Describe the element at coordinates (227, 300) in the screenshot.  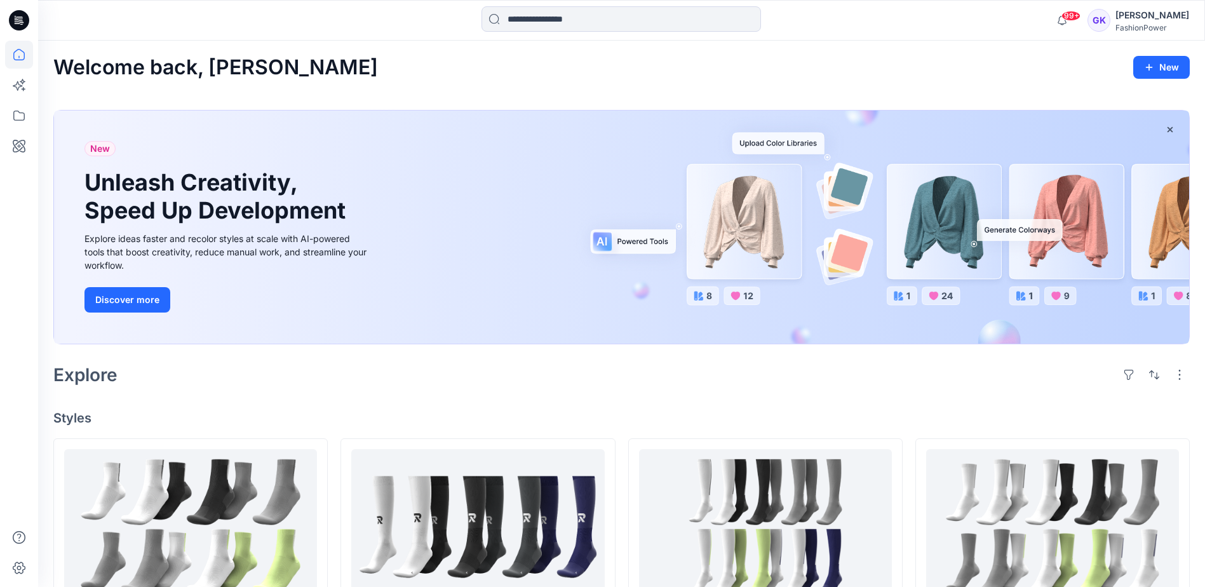
I see `a: Discover more` at that location.